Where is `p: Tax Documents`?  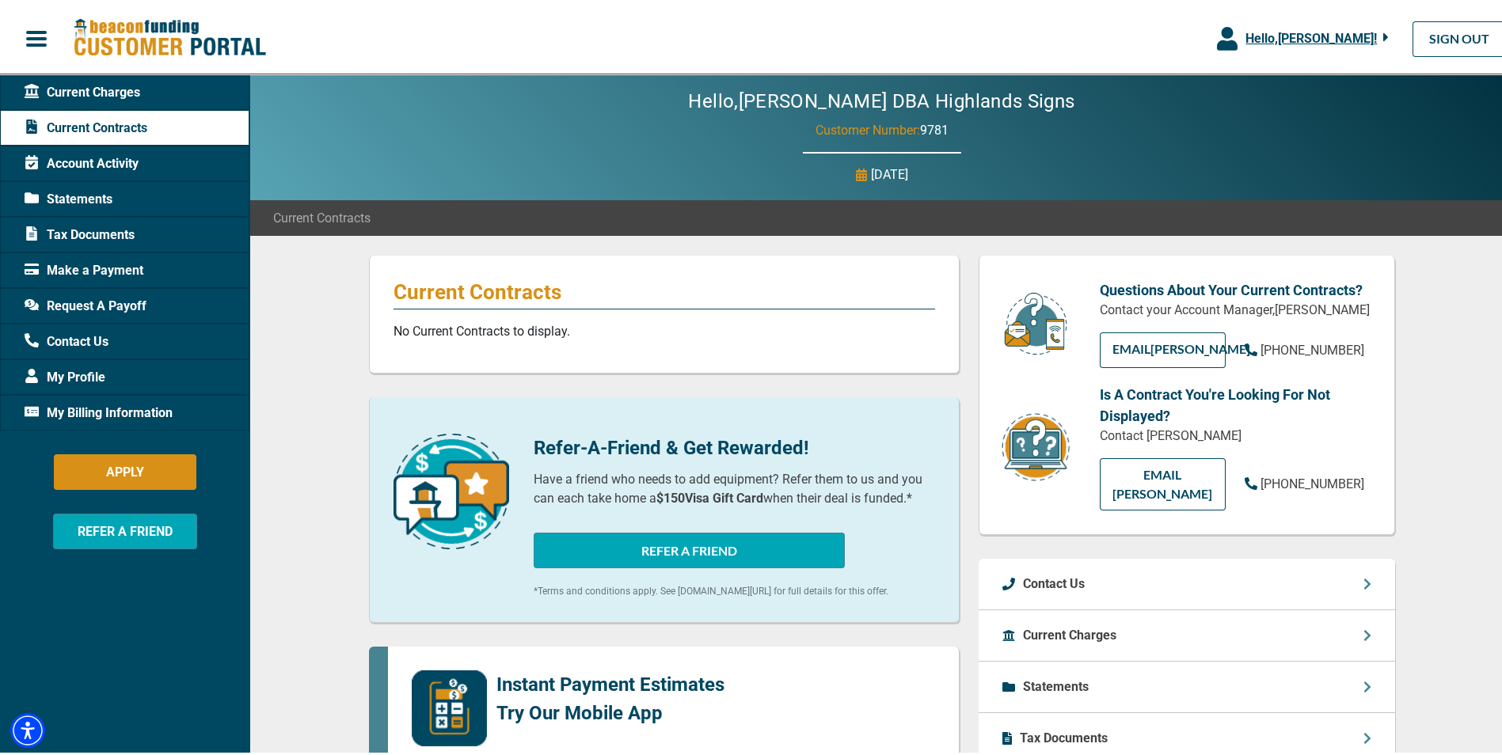 p: Tax Documents is located at coordinates (1063, 736).